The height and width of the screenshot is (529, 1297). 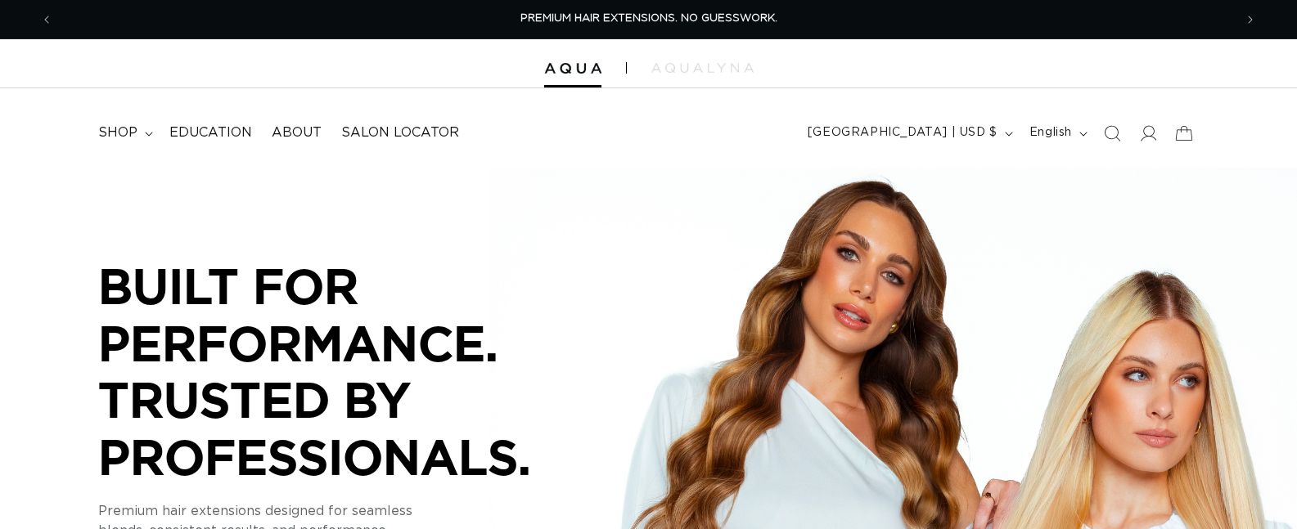 I want to click on summary: Search, so click(x=1112, y=133).